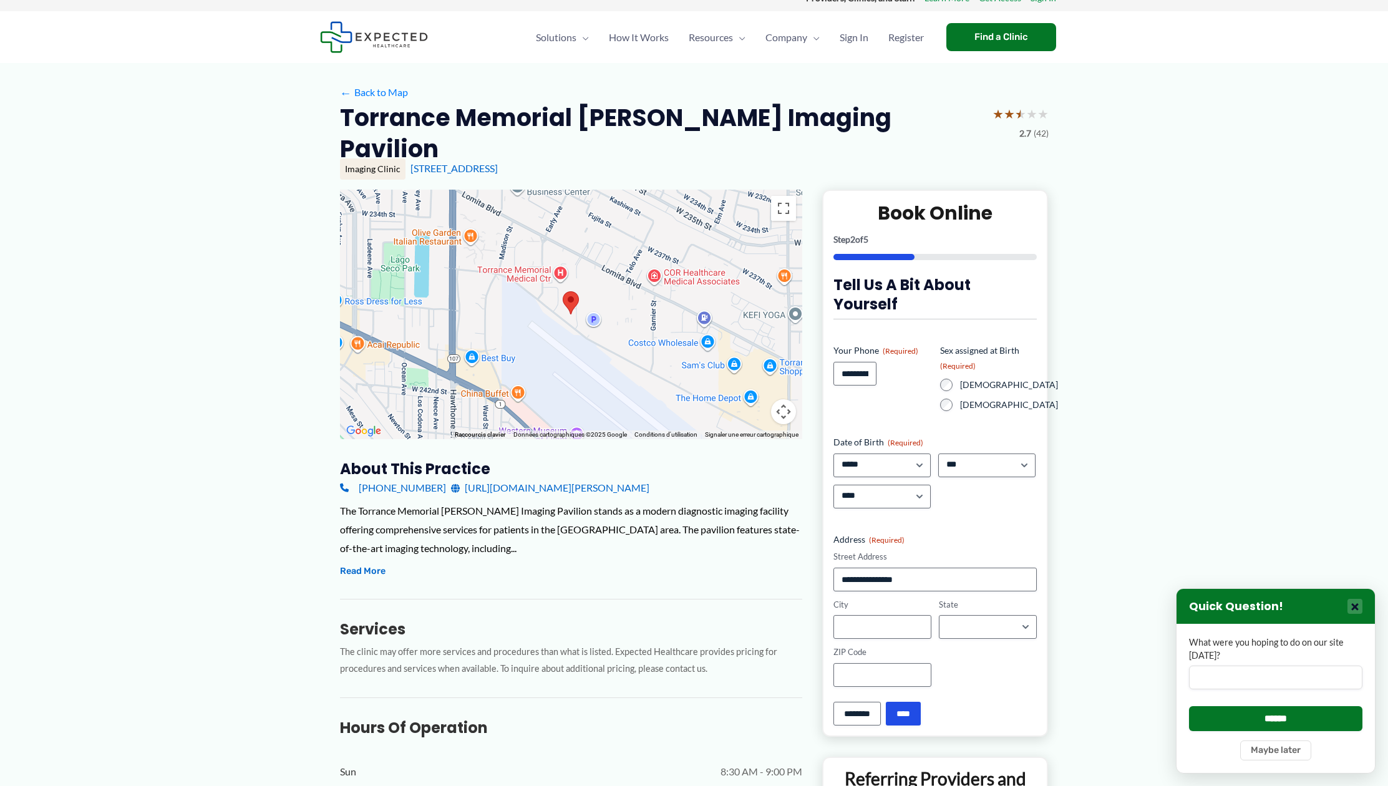  What do you see at coordinates (935, 240) in the screenshot?
I see `p: Step of` at bounding box center [935, 240].